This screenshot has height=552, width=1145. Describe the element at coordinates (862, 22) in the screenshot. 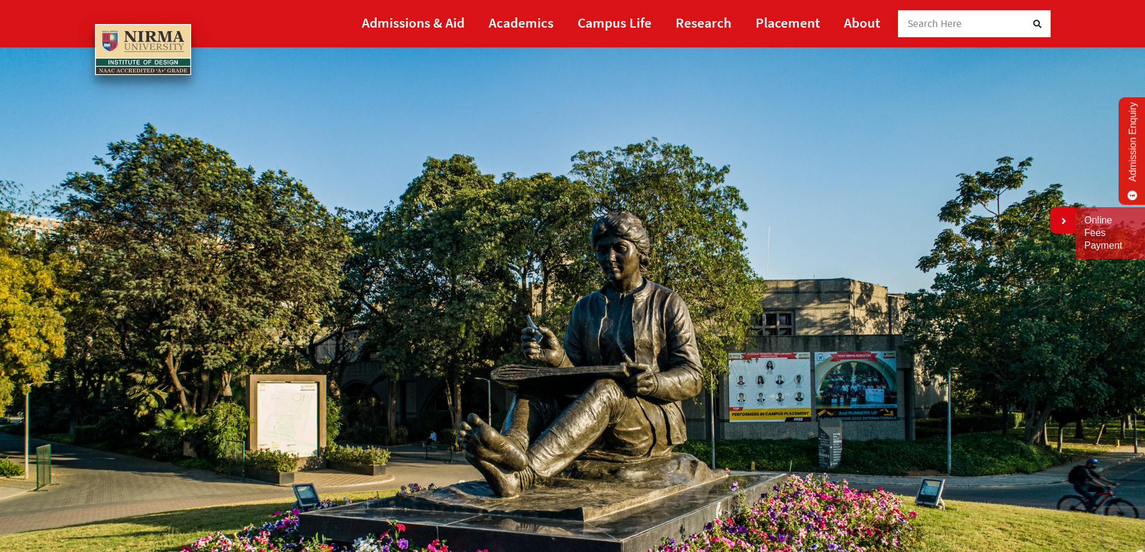

I see `a: About` at that location.